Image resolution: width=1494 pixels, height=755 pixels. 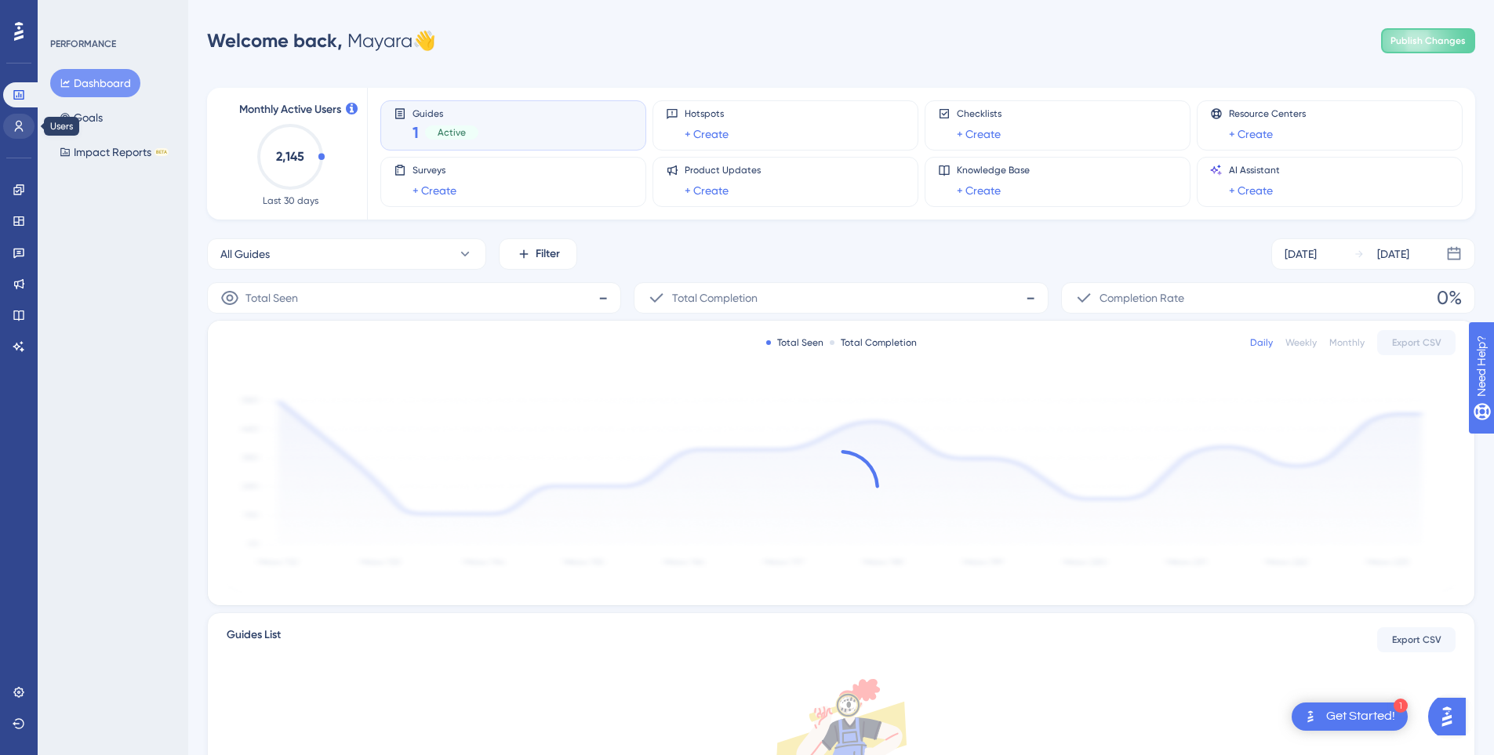 I want to click on span: All Guides, so click(x=245, y=254).